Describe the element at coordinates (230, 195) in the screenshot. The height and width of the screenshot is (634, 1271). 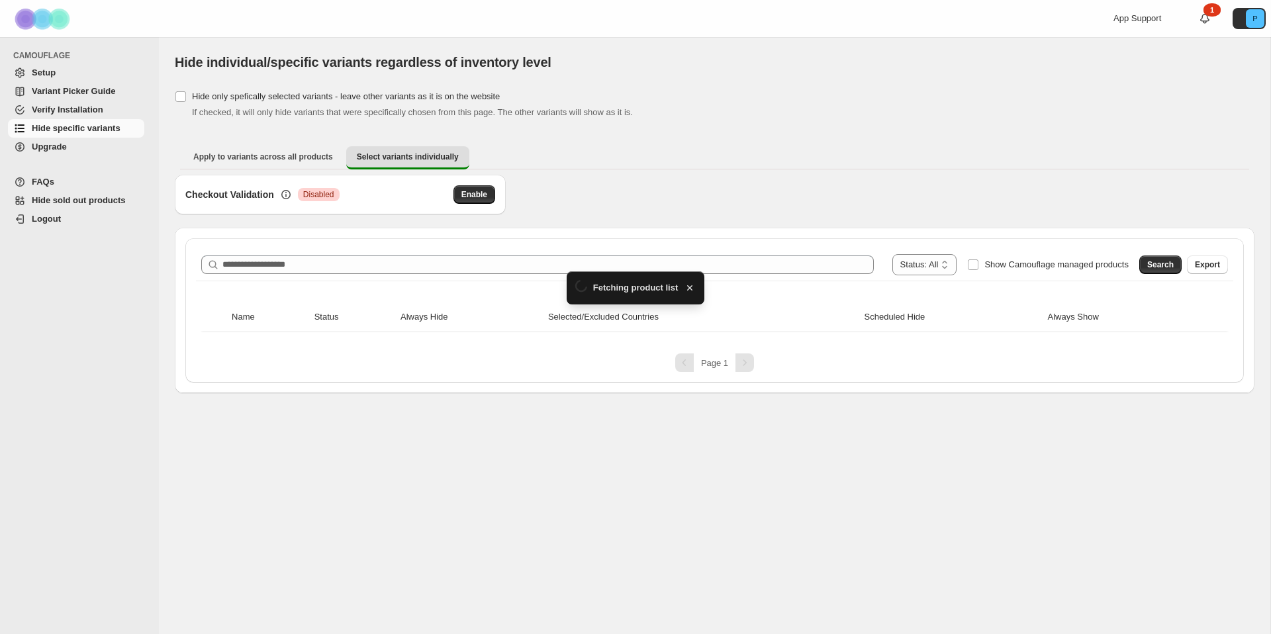
I see `h3: Checkout Validation` at that location.